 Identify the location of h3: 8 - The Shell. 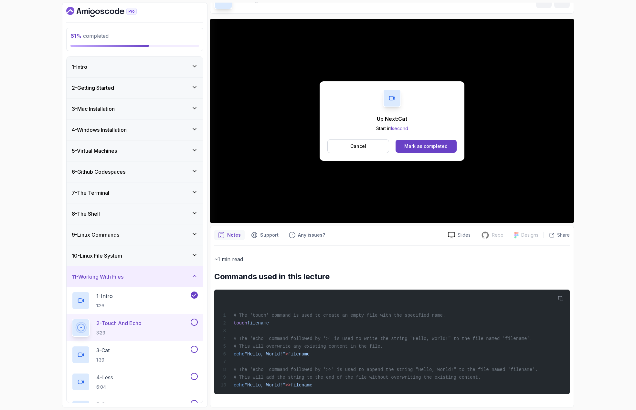
(86, 214).